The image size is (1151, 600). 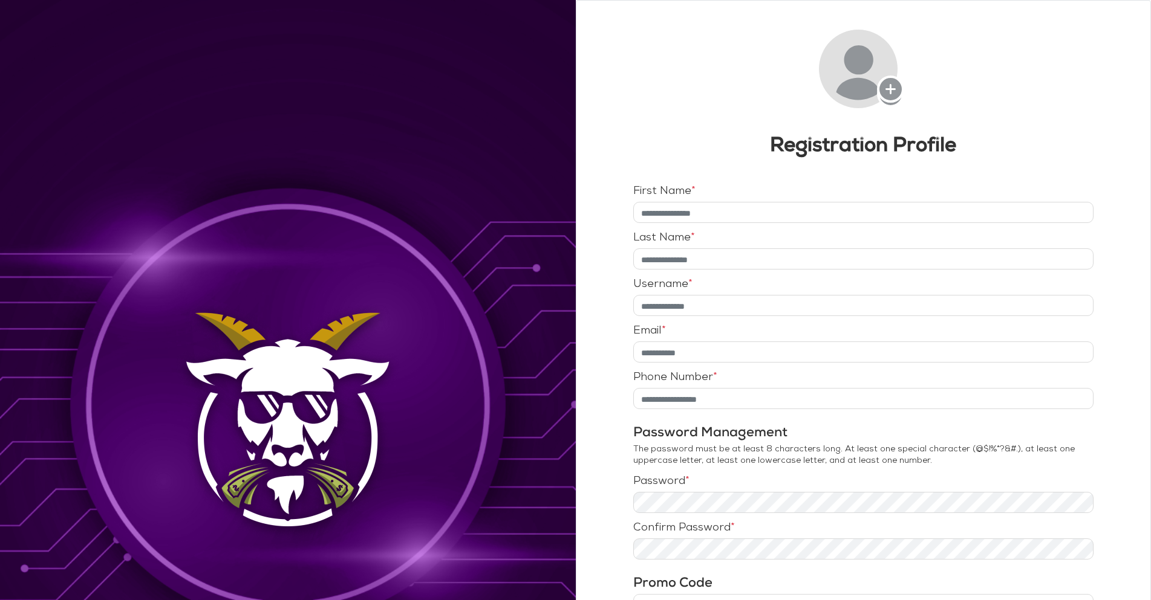 What do you see at coordinates (664, 192) in the screenshot?
I see `label: First Name` at bounding box center [664, 192].